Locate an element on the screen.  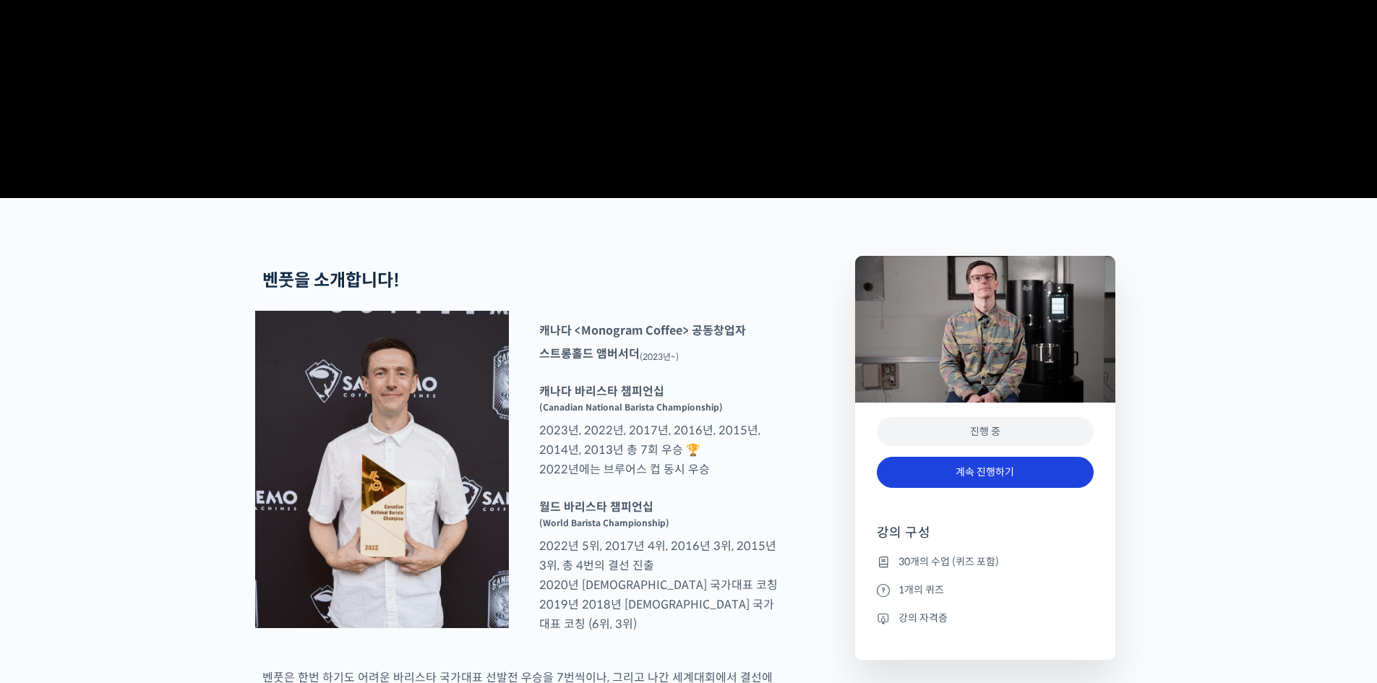
h4: 강의 구성 is located at coordinates (985, 538).